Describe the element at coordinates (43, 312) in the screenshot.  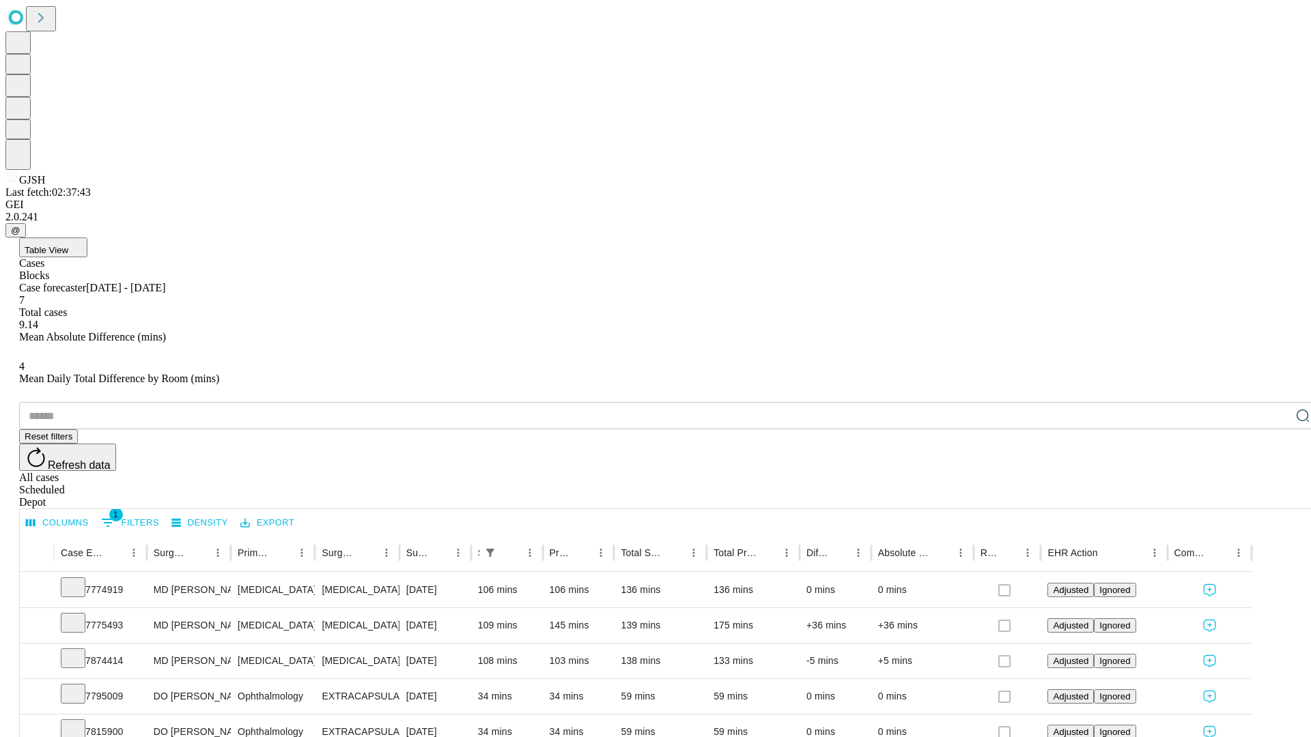
I see `span: Total cases` at that location.